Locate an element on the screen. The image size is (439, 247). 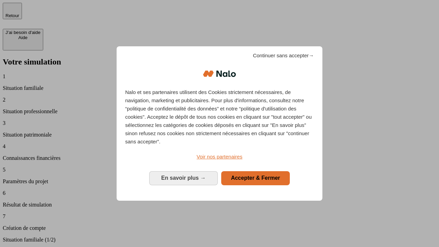
button: Accepter & Fermer: Accepter notre traitement des données et fermer is located at coordinates (255, 178).